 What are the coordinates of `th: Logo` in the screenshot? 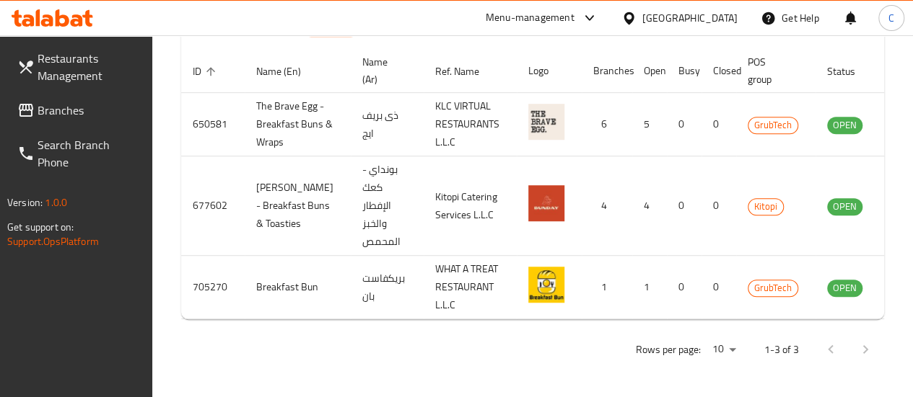 It's located at (549, 71).